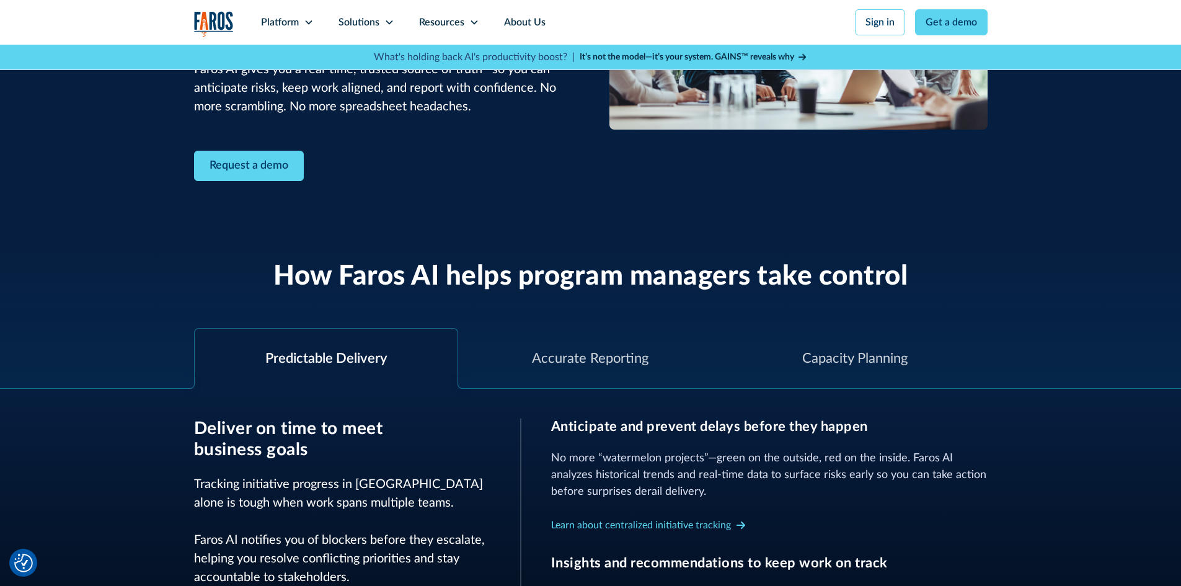  What do you see at coordinates (441, 22) in the screenshot?
I see `div: Resources` at bounding box center [441, 22].